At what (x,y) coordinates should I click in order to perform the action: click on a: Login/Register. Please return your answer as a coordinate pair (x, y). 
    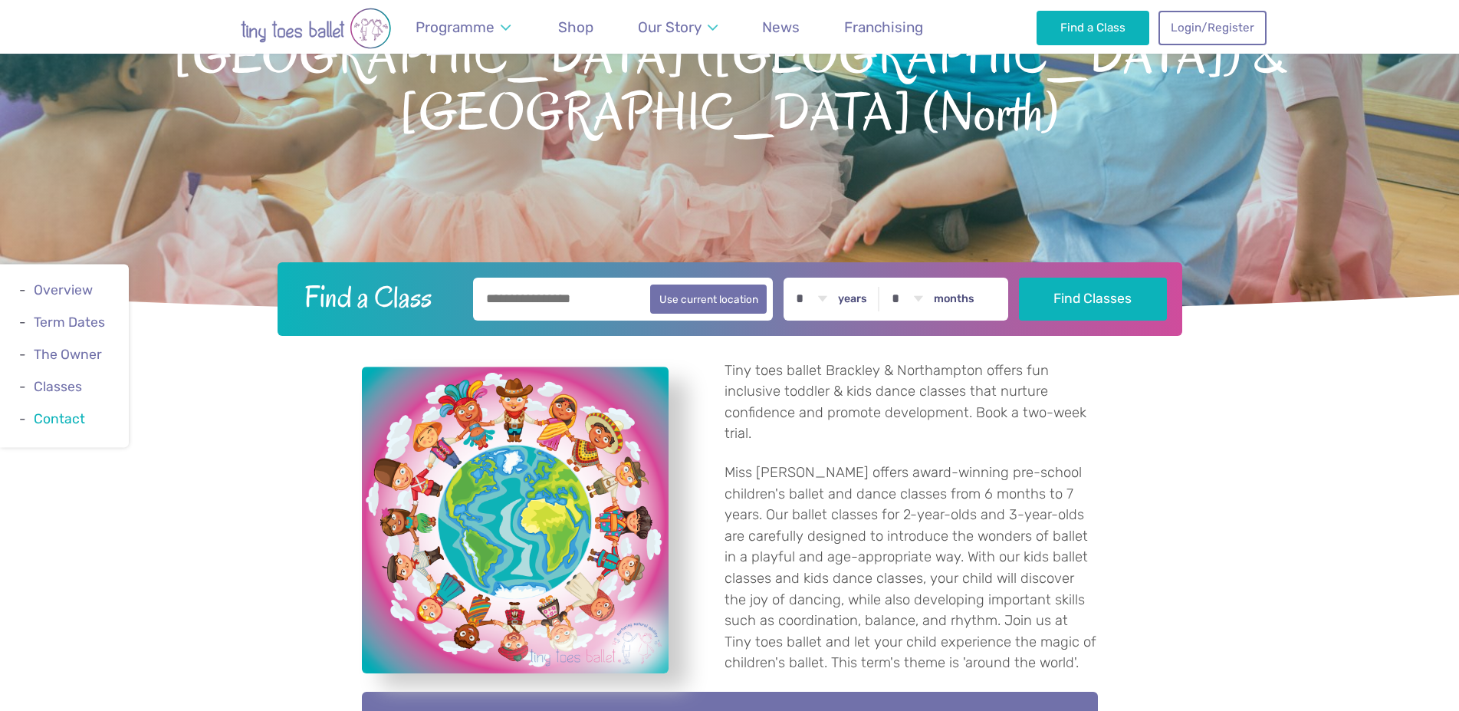
    Looking at the image, I should click on (1212, 28).